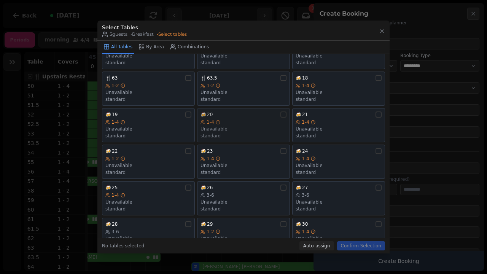  Describe the element at coordinates (305, 115) in the screenshot. I see `span: 21` at that location.